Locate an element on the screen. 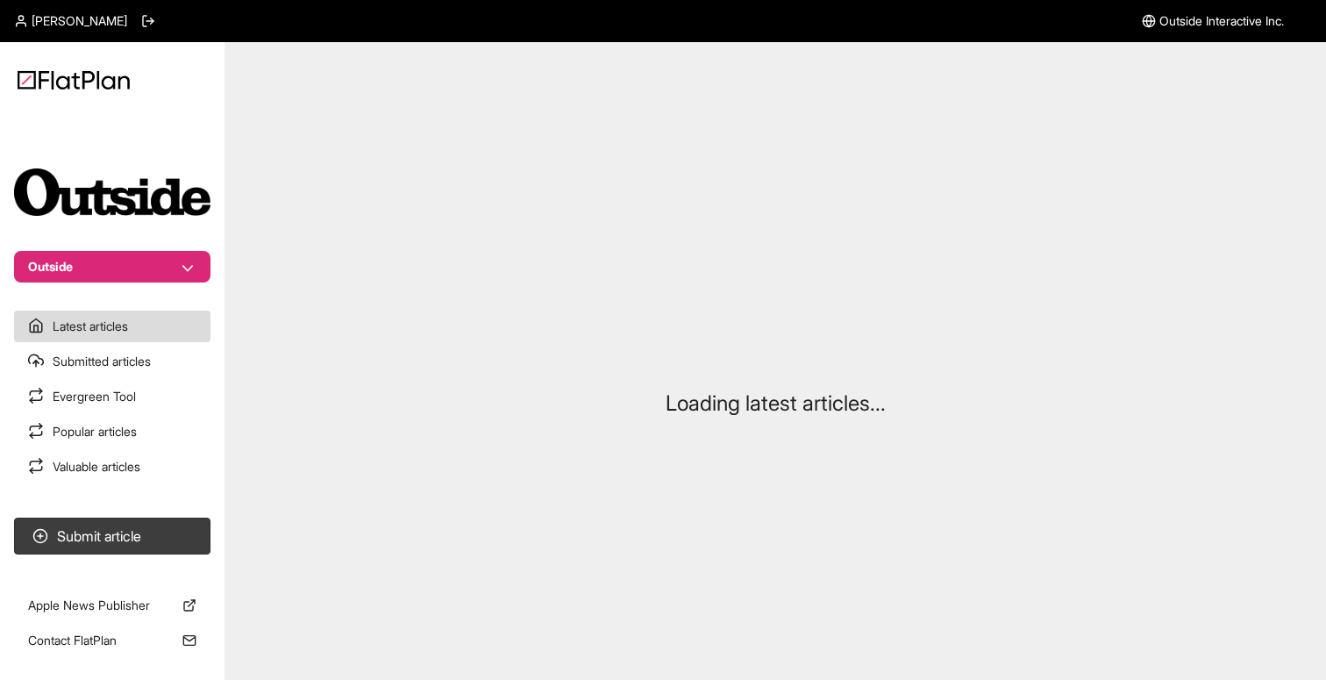 The width and height of the screenshot is (1326, 680). a: Contact FlatPlan is located at coordinates (112, 640).